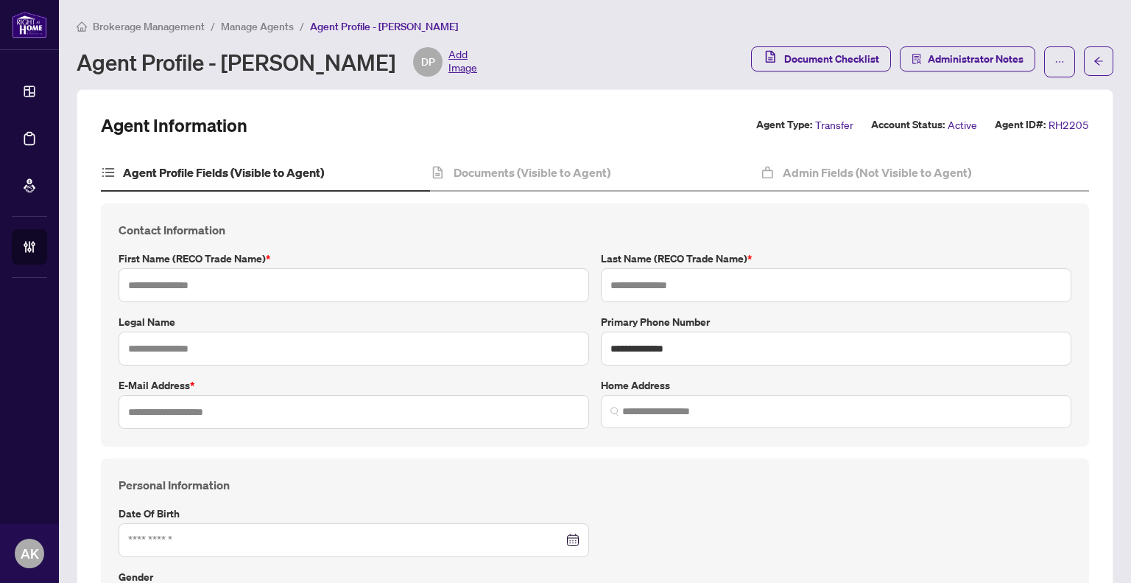 Image resolution: width=1131 pixels, height=583 pixels. I want to click on img: logo, so click(29, 24).